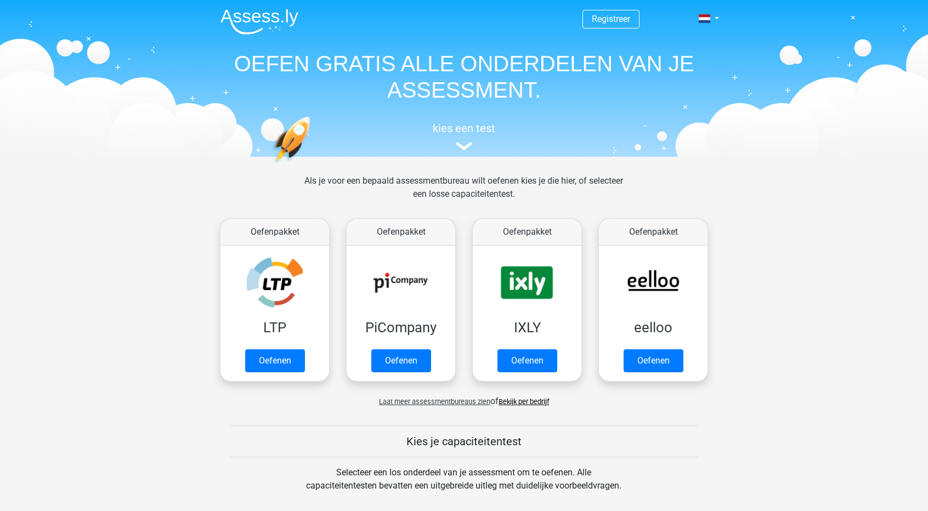  What do you see at coordinates (464, 146) in the screenshot?
I see `img: assessment` at bounding box center [464, 146].